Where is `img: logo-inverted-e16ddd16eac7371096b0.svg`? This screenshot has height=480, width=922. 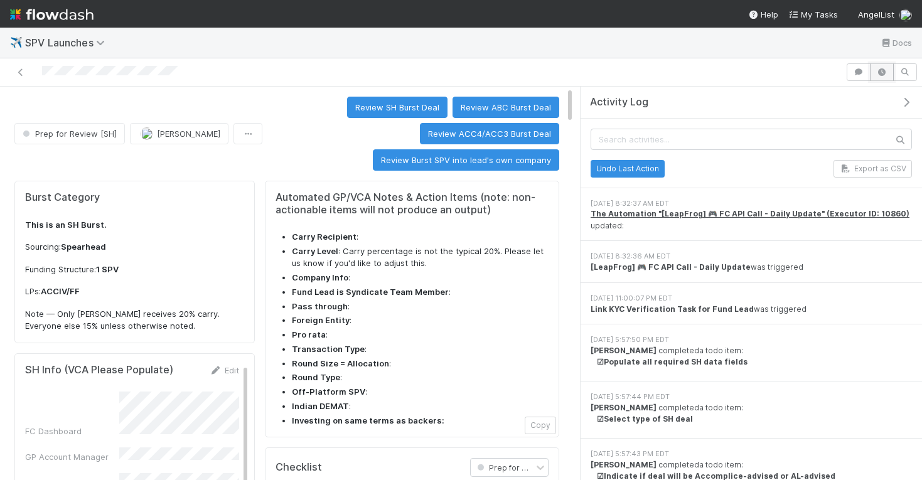
img: logo-inverted-e16ddd16eac7371096b0.svg is located at coordinates (51, 14).